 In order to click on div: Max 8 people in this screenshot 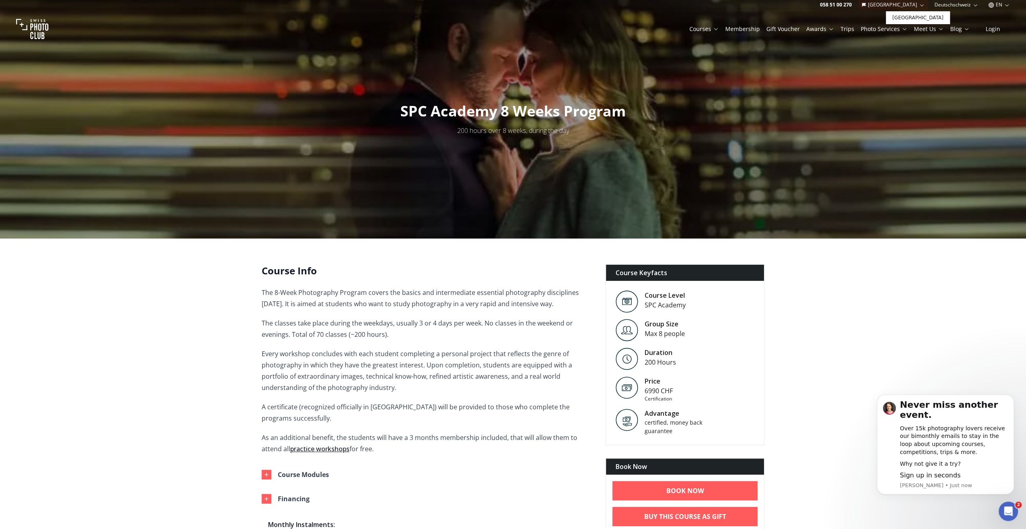, I will do `click(665, 334)`.